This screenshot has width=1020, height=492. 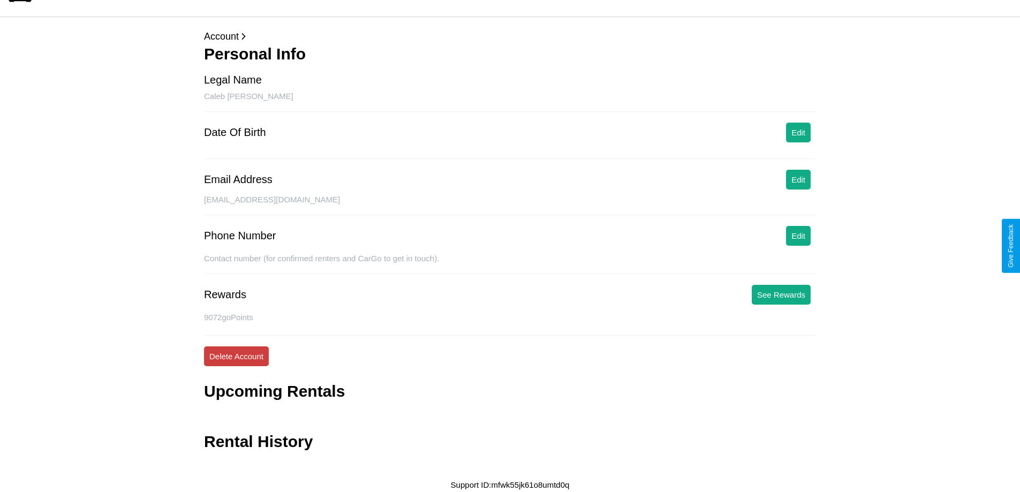 What do you see at coordinates (510, 36) in the screenshot?
I see `p: Account` at bounding box center [510, 36].